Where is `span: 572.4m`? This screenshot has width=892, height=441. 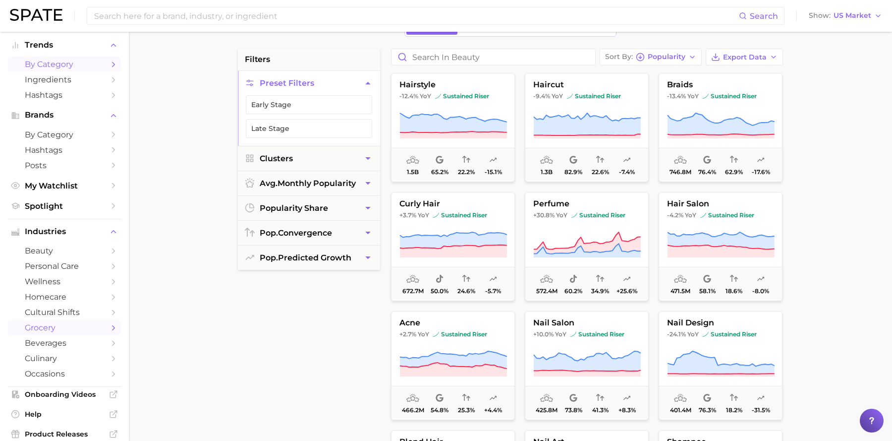 span: 572.4m is located at coordinates (547, 291).